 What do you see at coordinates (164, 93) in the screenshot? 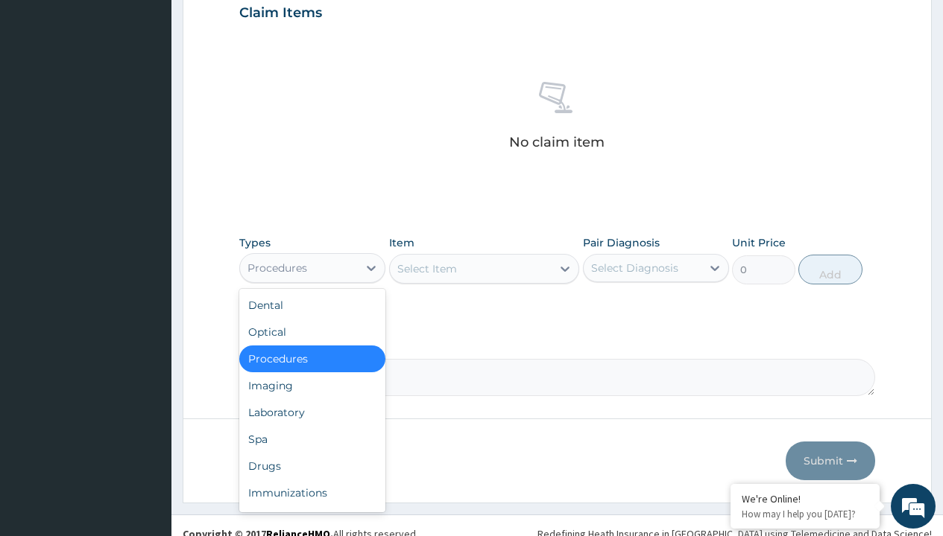
I see `div: Chat with us now` at bounding box center [164, 93].